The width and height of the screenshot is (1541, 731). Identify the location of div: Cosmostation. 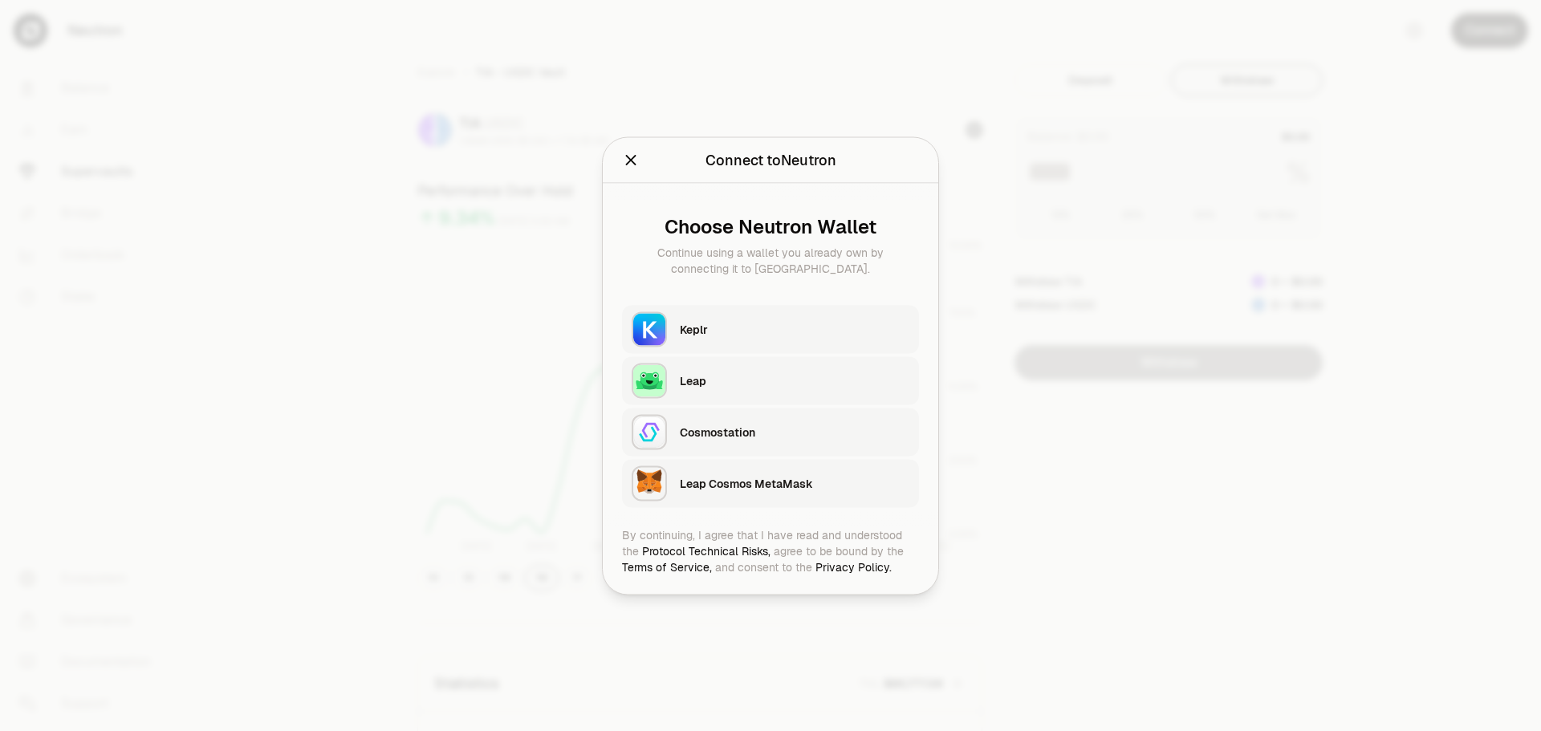
(794, 432).